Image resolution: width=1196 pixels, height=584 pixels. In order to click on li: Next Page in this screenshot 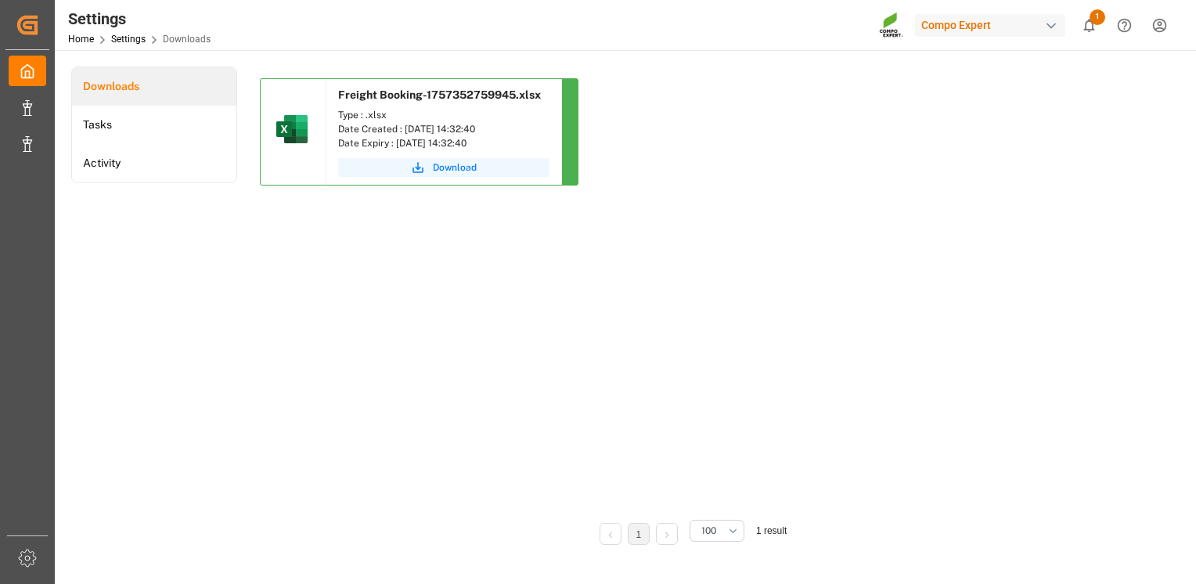, I will do `click(667, 534)`.